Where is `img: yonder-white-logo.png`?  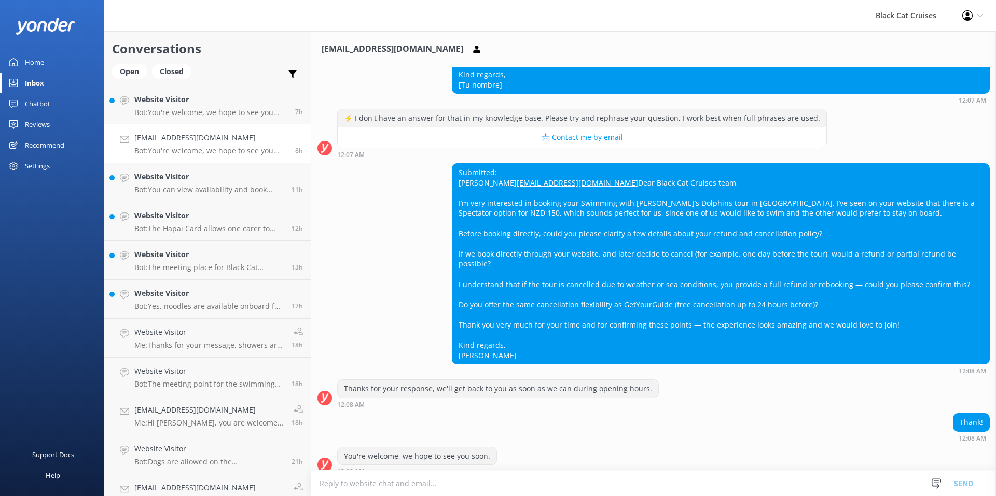 img: yonder-white-logo.png is located at coordinates (45, 26).